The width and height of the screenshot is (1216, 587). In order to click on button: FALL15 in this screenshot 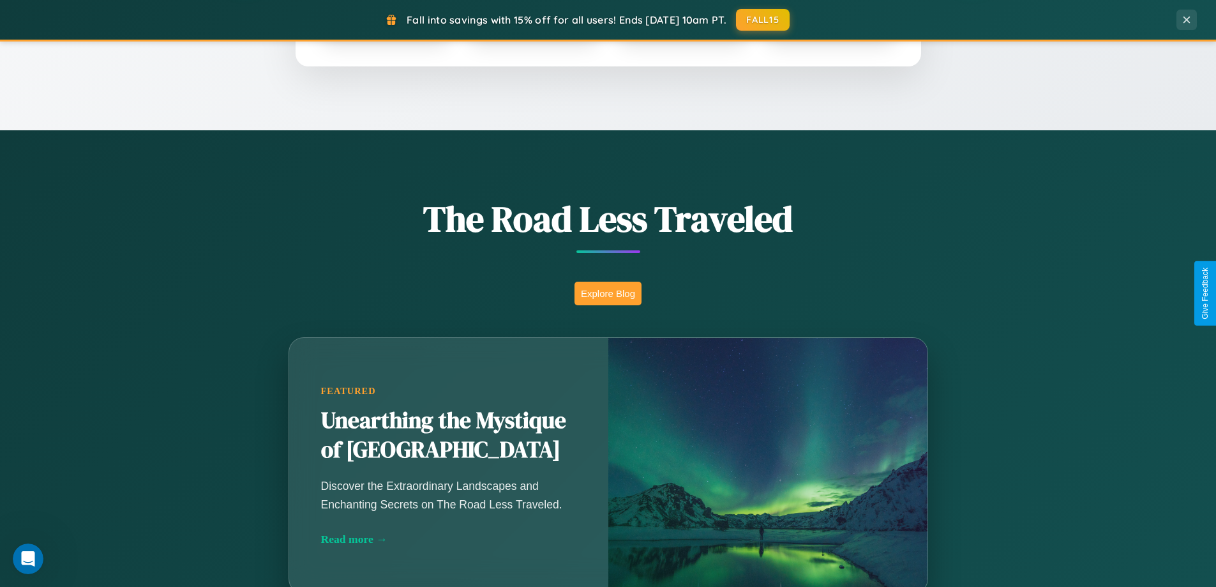, I will do `click(763, 20)`.